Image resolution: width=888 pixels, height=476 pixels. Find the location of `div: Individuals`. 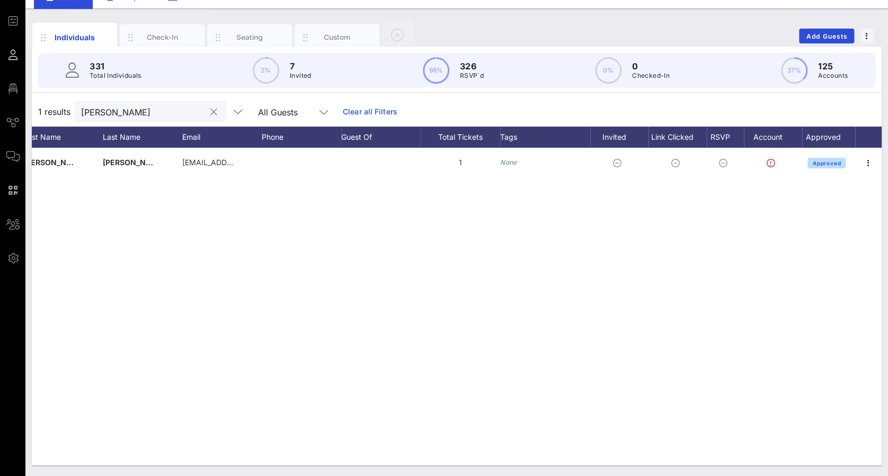

div: Individuals is located at coordinates (75, 37).